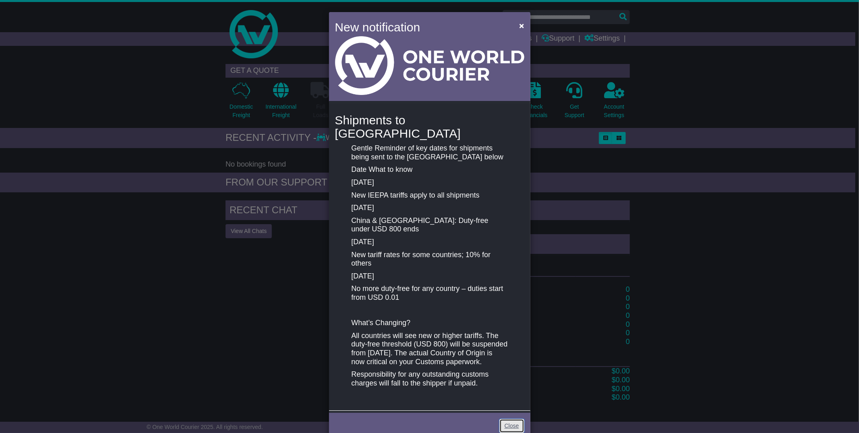 The width and height of the screenshot is (859, 433). Describe the element at coordinates (512, 426) in the screenshot. I see `a: Close` at that location.